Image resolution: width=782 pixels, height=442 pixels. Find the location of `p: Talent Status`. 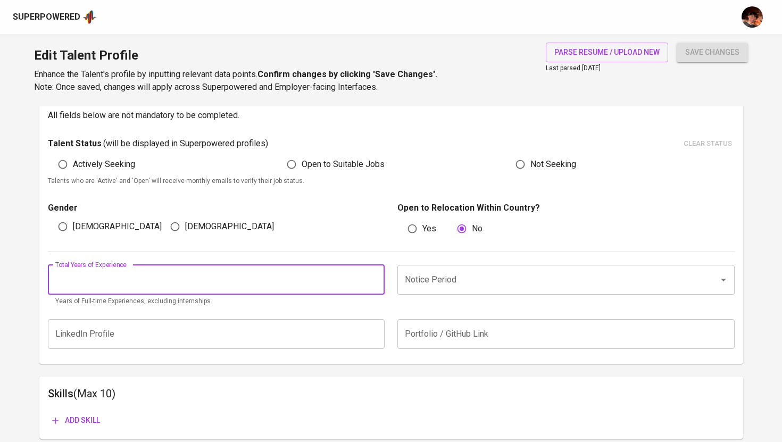

p: Talent Status is located at coordinates (74, 144).